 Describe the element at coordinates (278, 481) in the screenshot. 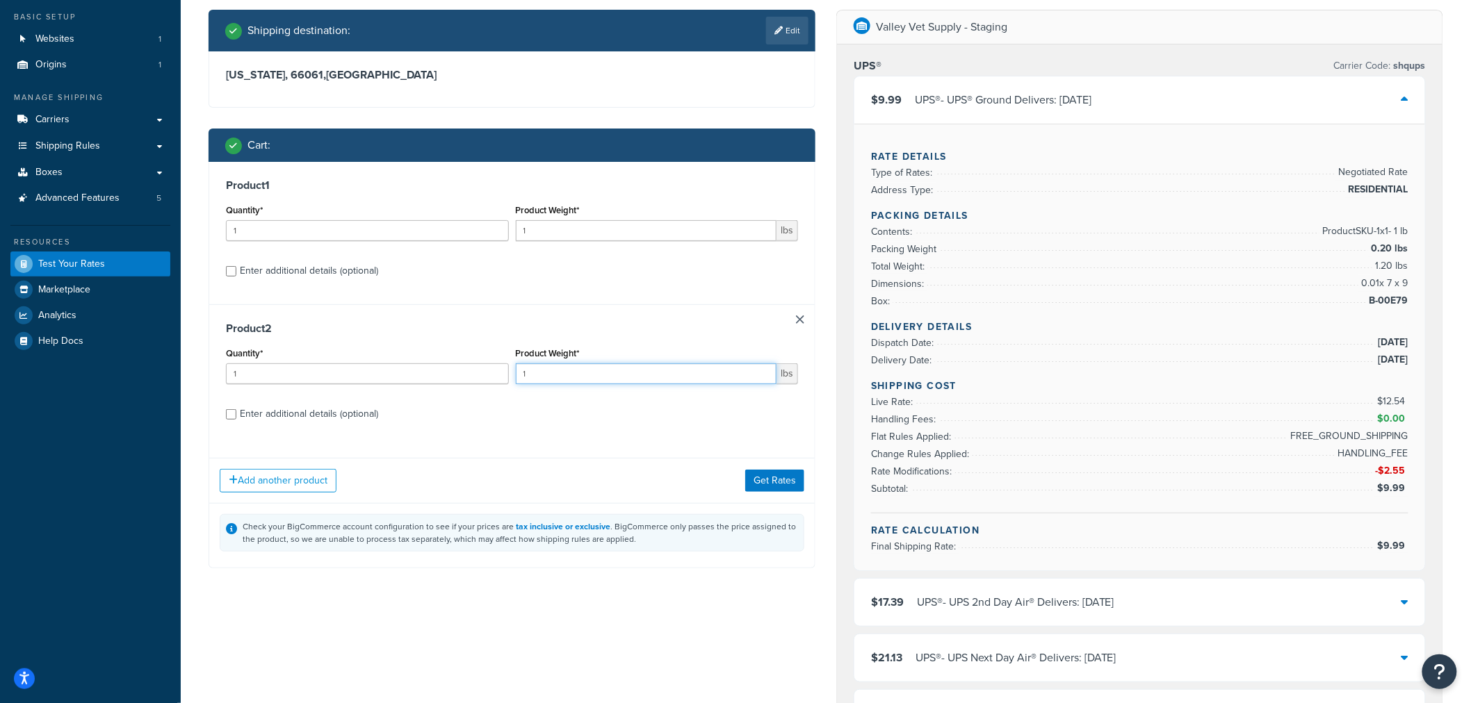

I see `button: Add another product` at that location.